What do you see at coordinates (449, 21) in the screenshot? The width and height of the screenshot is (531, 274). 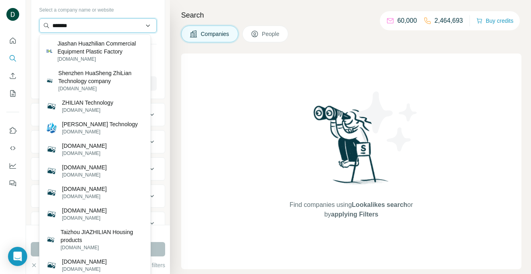 I see `p: 2,464,693` at bounding box center [449, 21].